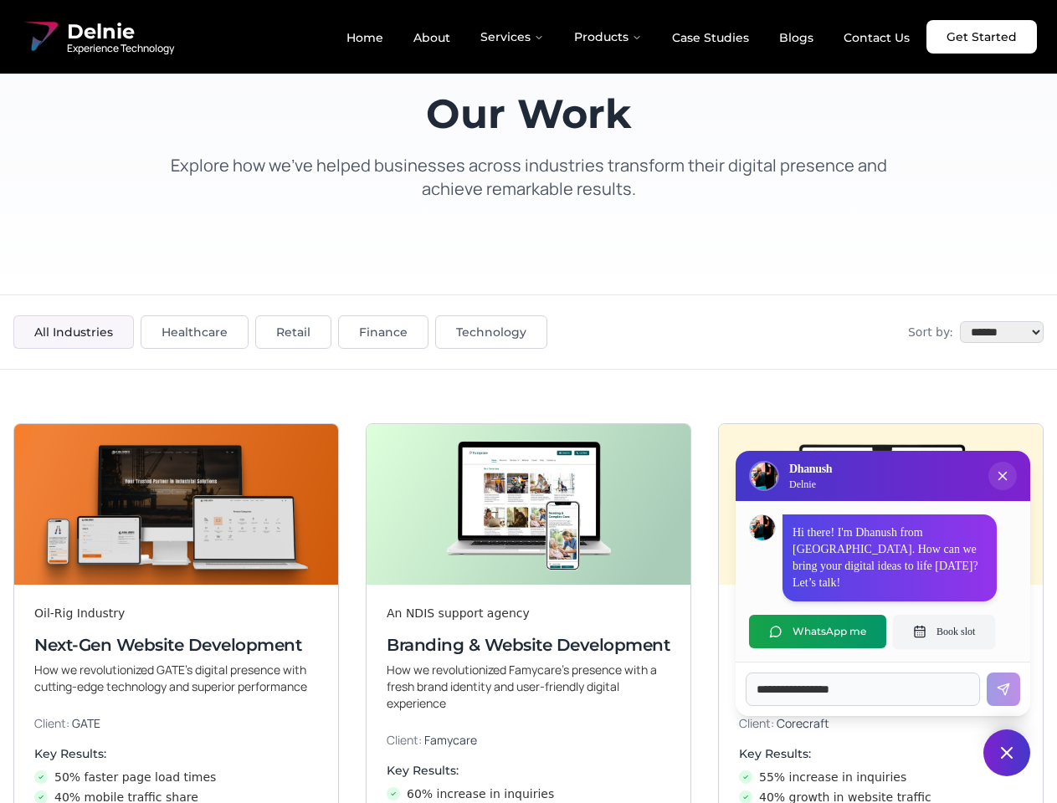  Describe the element at coordinates (1006, 753) in the screenshot. I see `button: Close chat` at that location.